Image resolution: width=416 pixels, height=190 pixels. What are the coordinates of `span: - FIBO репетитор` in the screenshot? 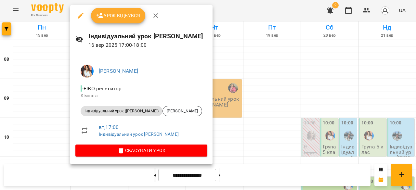 It's located at (102, 89).